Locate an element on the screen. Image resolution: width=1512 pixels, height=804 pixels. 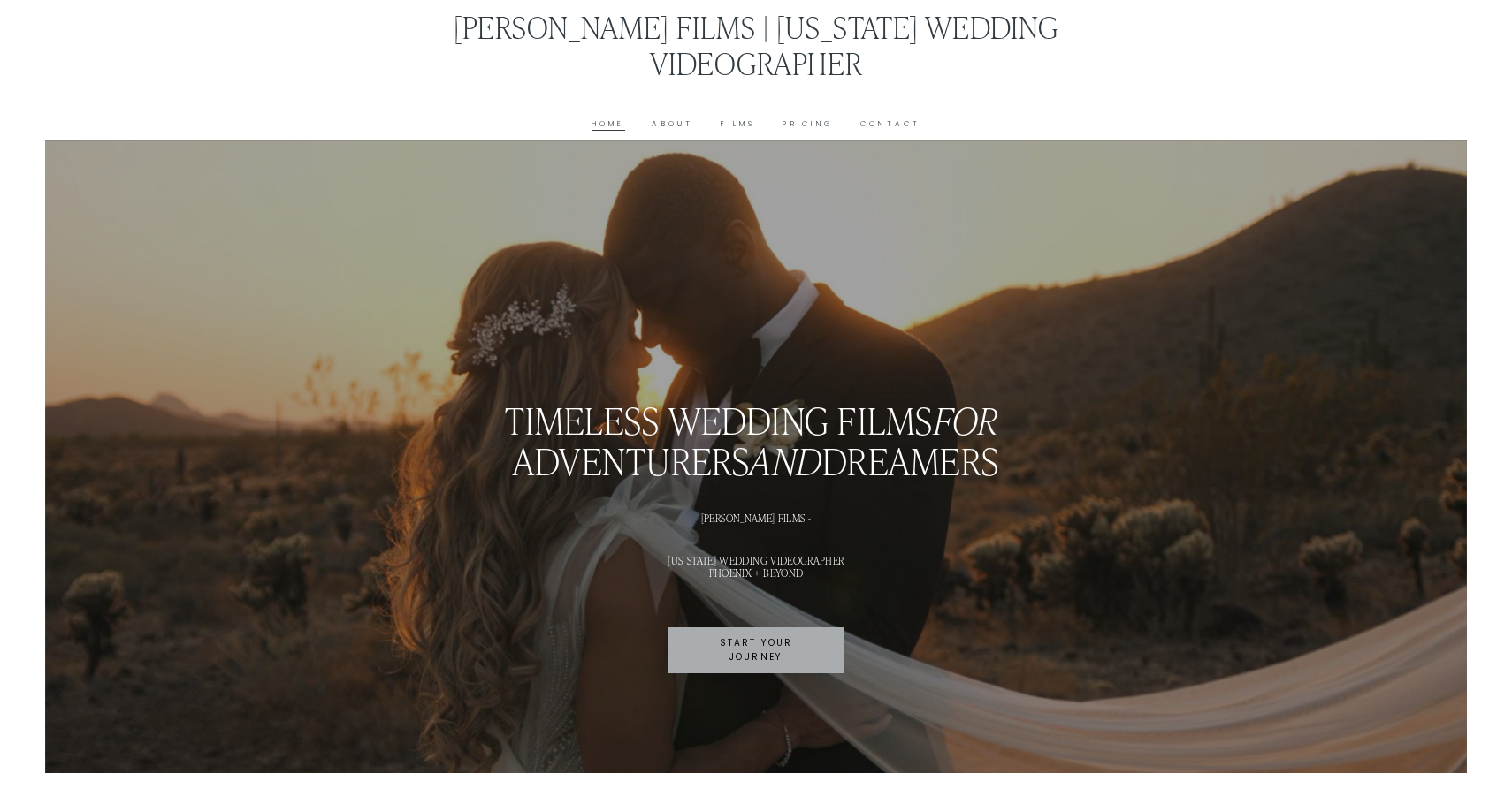
a: About is located at coordinates (671, 125).